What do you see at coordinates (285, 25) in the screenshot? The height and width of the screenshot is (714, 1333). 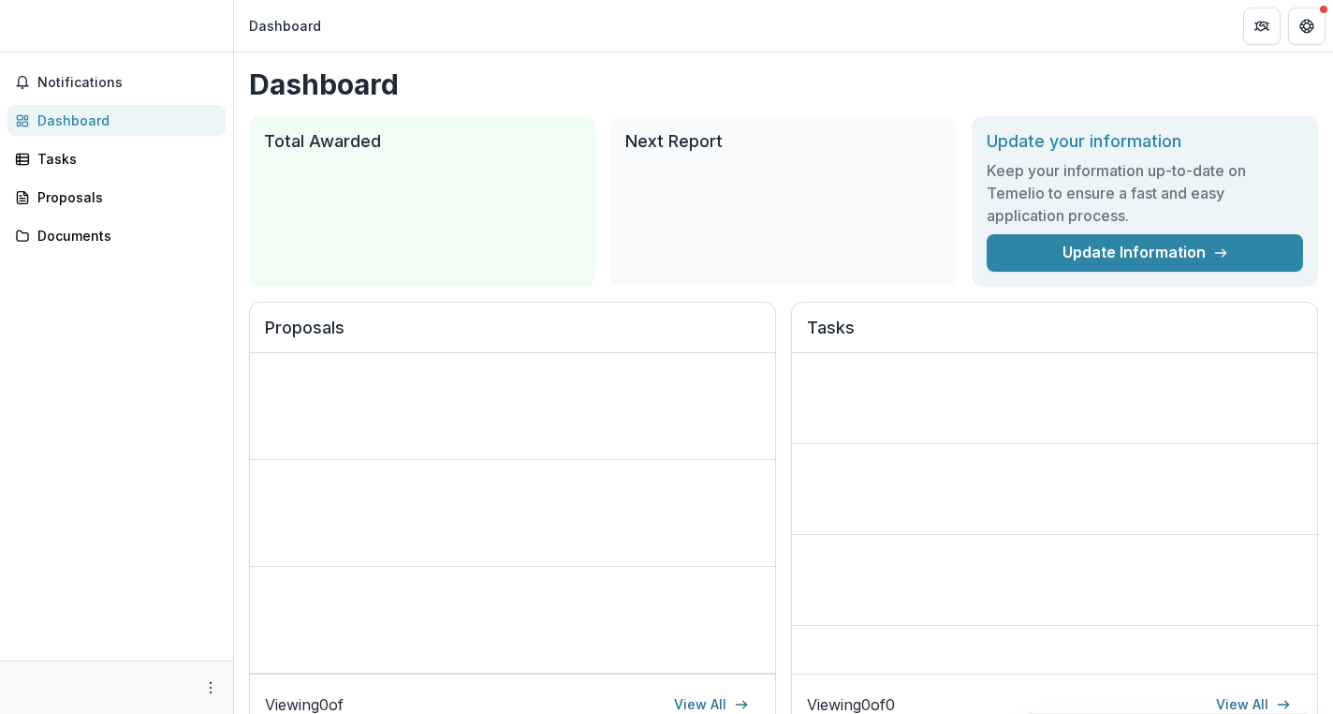 I see `nav: breadcrumb` at bounding box center [285, 25].